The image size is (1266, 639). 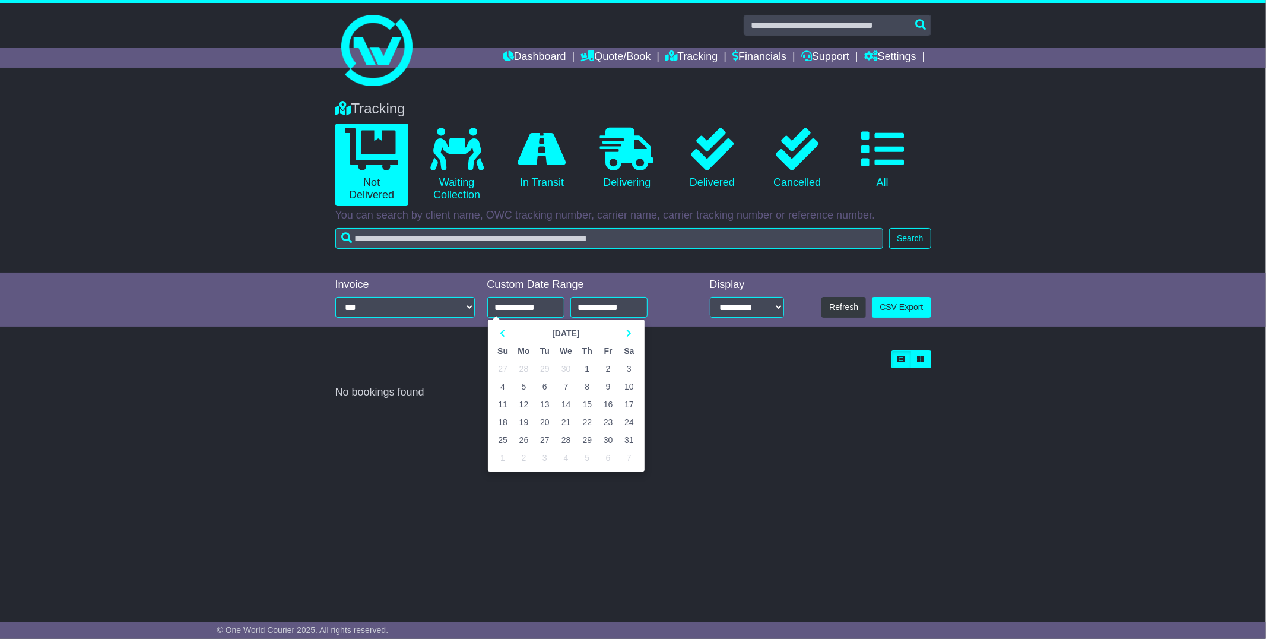 I want to click on th: Tu, so click(x=544, y=351).